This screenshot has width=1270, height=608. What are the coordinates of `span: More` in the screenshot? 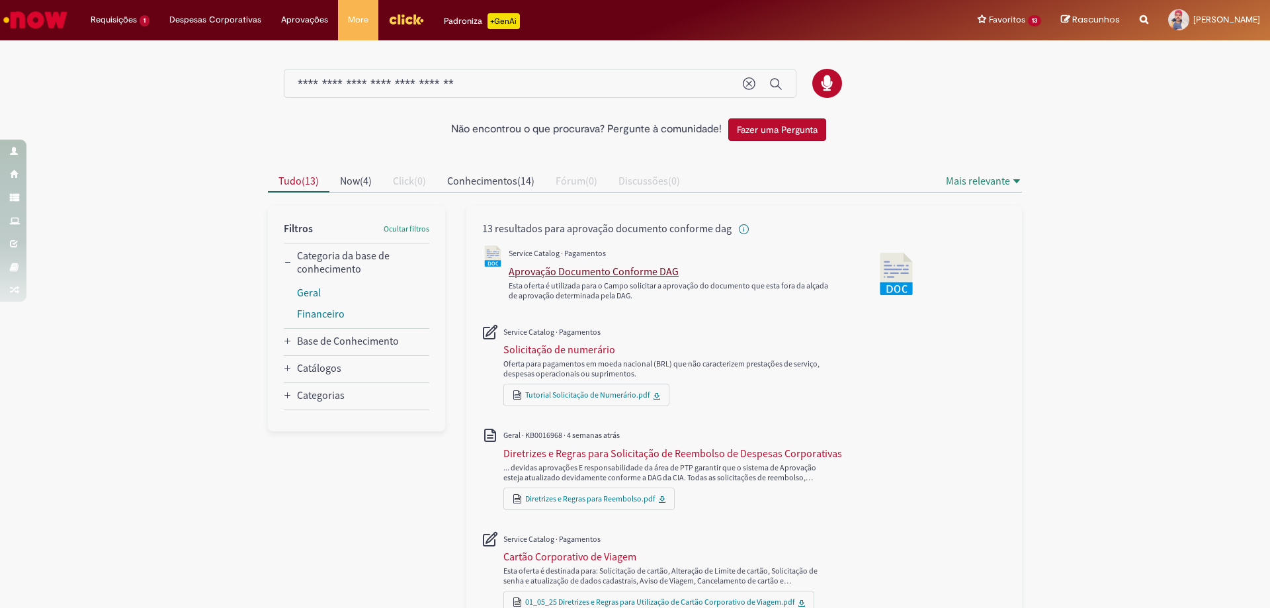 It's located at (358, 20).